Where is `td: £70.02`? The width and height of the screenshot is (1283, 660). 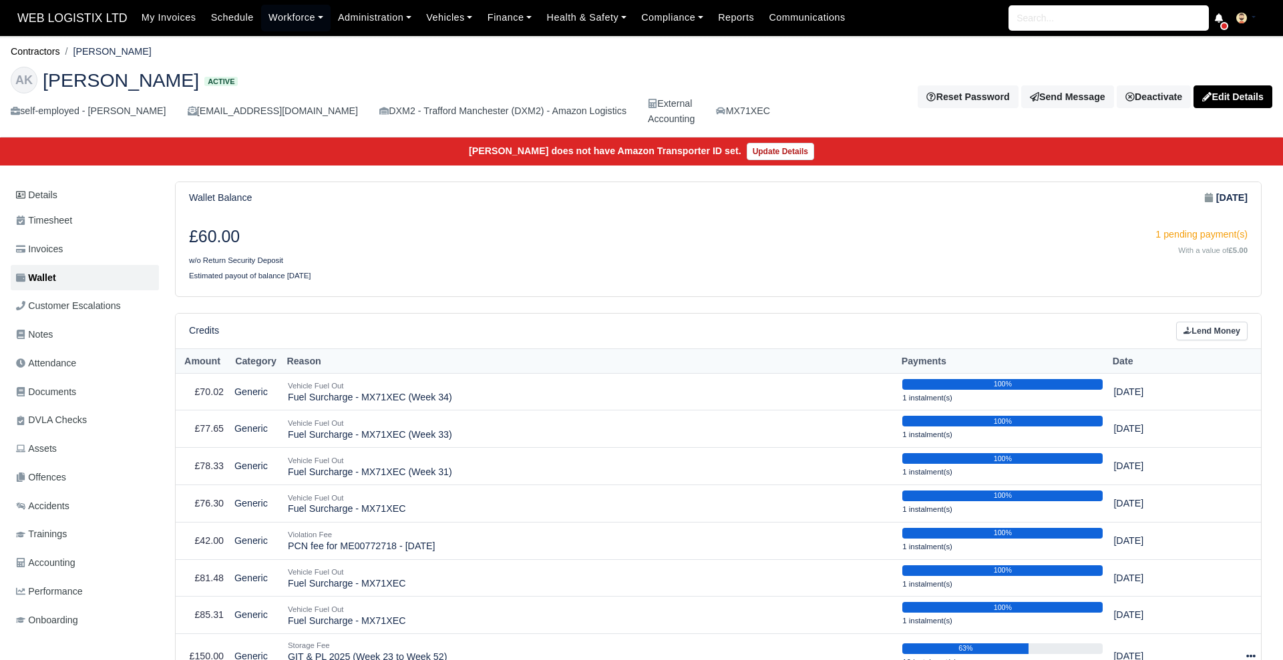
td: £70.02 is located at coordinates (202, 392).